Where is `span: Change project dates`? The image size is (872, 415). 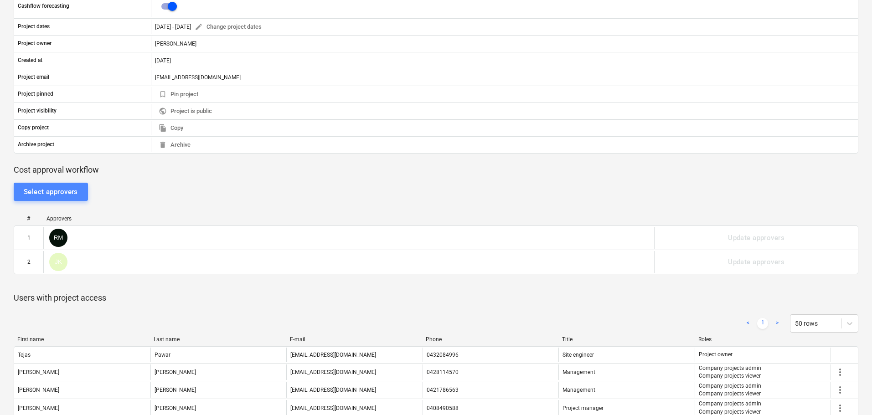
span: Change project dates is located at coordinates (228, 27).